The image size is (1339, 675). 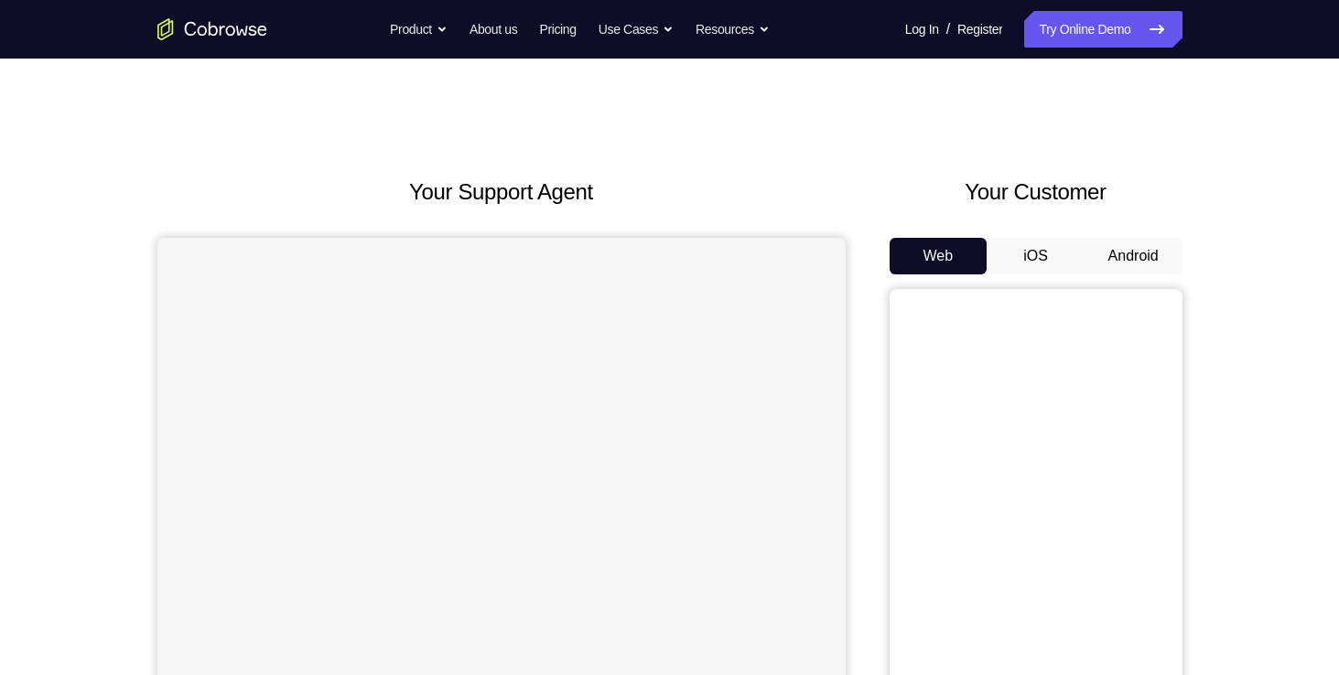 What do you see at coordinates (1036, 192) in the screenshot?
I see `h2: Your Customer` at bounding box center [1036, 192].